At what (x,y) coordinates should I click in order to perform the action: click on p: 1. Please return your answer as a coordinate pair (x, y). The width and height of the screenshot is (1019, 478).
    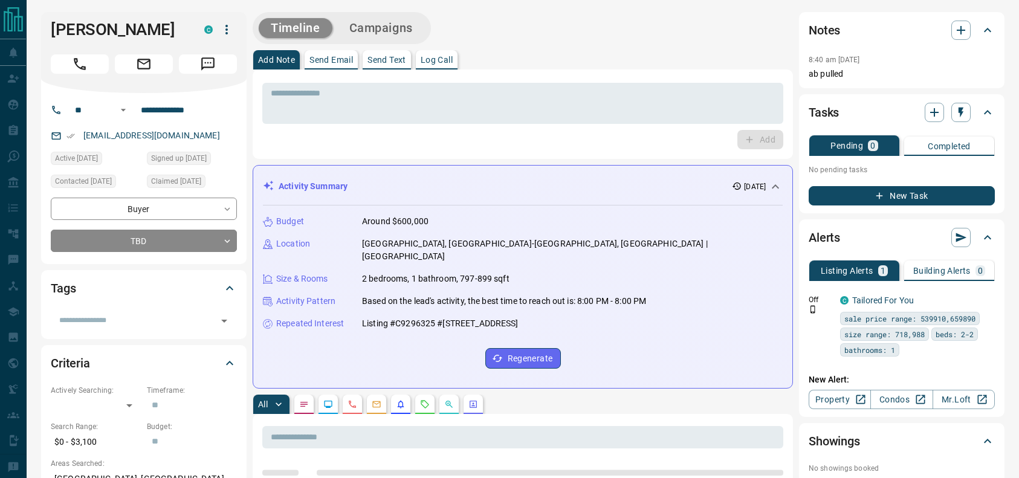
    Looking at the image, I should click on (883, 271).